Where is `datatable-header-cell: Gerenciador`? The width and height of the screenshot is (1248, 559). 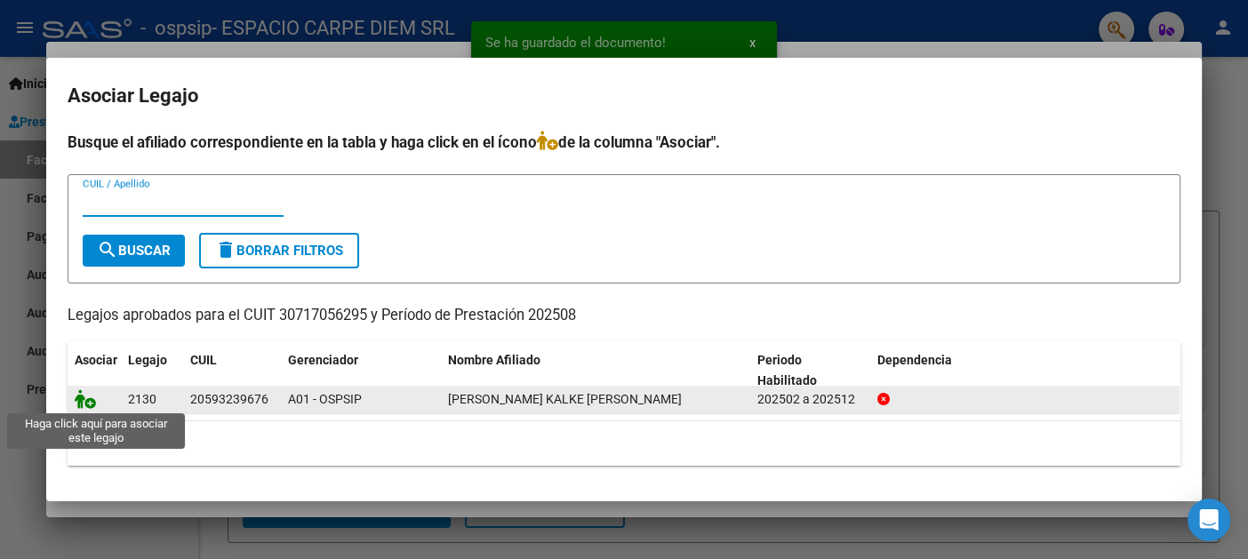 datatable-header-cell: Gerenciador is located at coordinates (361, 371).